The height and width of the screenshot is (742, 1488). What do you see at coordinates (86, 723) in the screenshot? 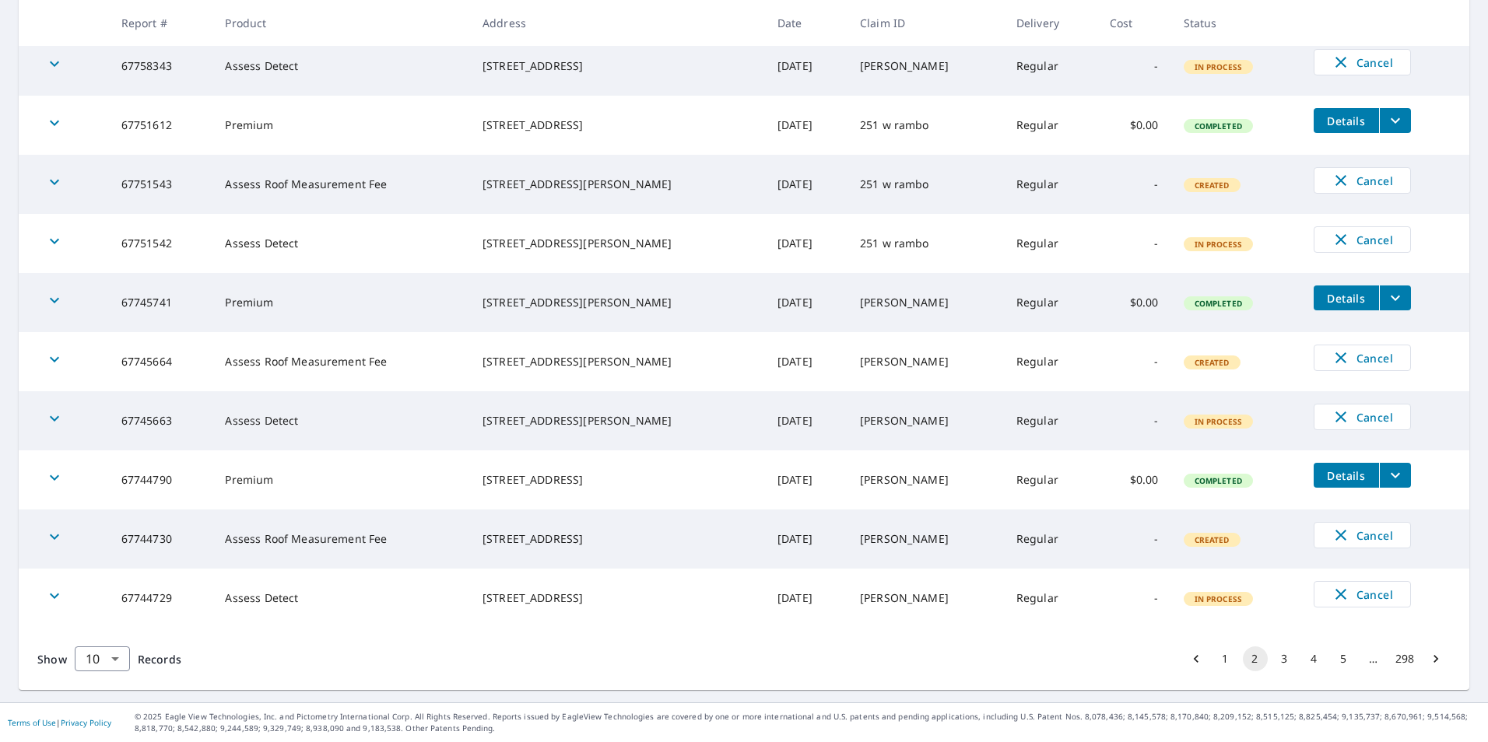
I see `a: Privacy Policy` at bounding box center [86, 723].